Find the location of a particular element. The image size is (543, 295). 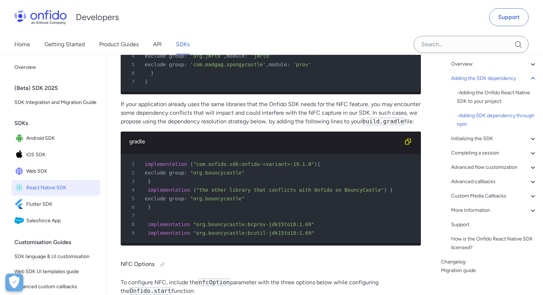

a: Getting Started is located at coordinates (65, 45).